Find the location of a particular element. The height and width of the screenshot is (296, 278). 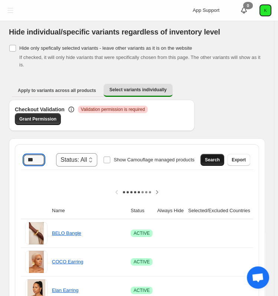

button: Apply to variants across all products is located at coordinates (57, 91).